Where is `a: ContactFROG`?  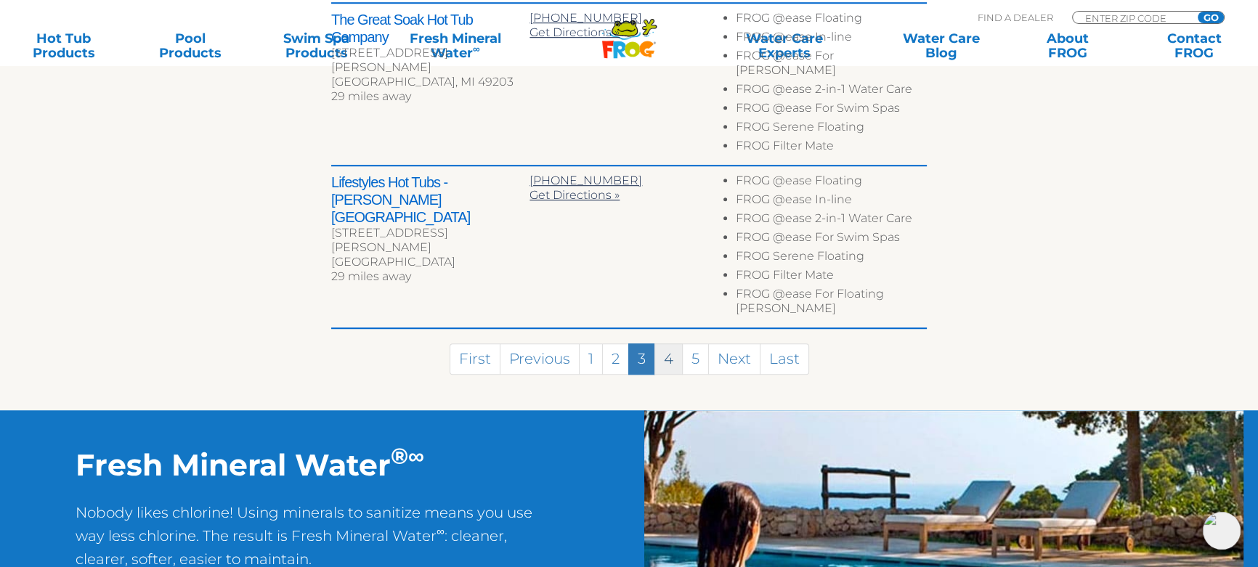
a: ContactFROG is located at coordinates (1194, 46).